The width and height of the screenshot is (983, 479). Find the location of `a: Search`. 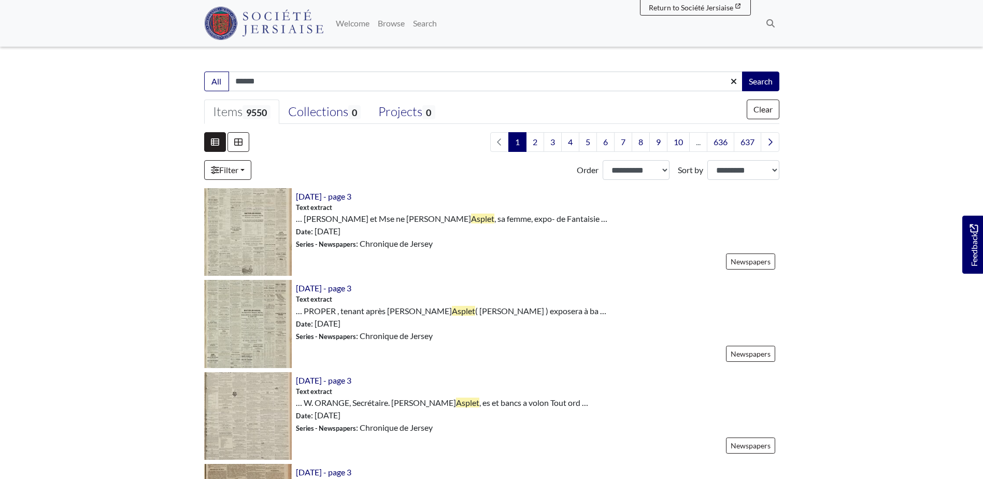

a: Search is located at coordinates (425, 23).